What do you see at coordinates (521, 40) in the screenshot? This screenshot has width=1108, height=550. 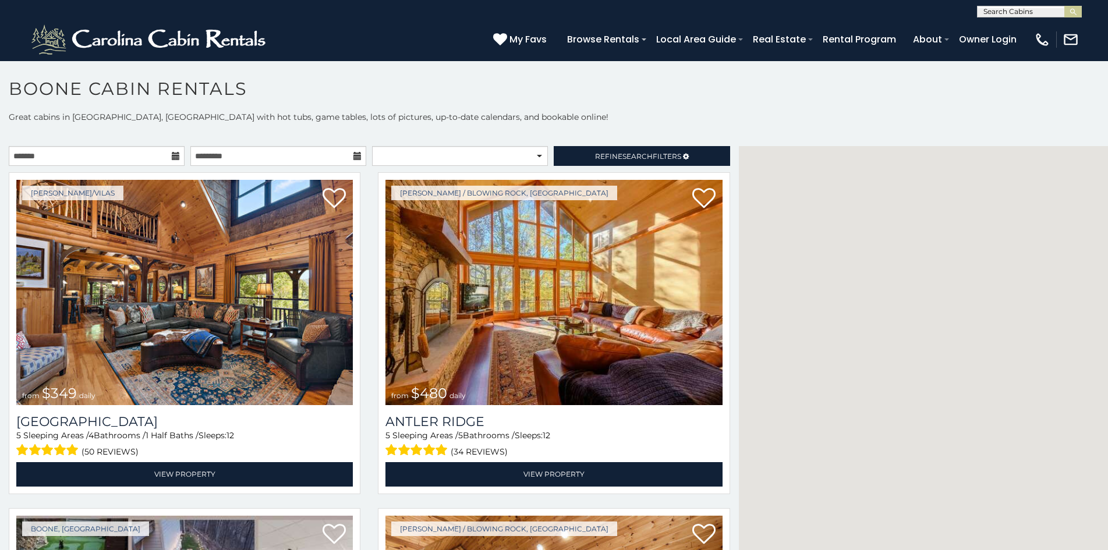 I see `a: My Favs` at bounding box center [521, 40].